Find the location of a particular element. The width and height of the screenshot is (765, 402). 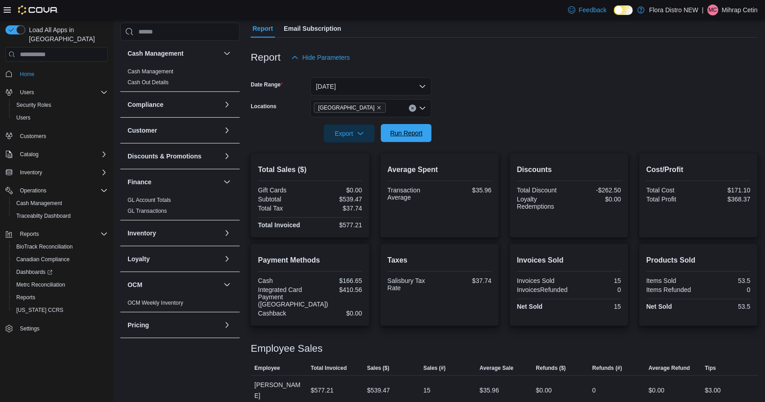

span: Sales ($) is located at coordinates (378, 368).